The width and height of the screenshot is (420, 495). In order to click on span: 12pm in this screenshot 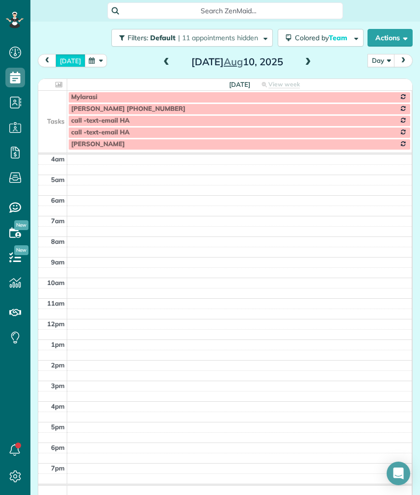, I will do `click(56, 324)`.